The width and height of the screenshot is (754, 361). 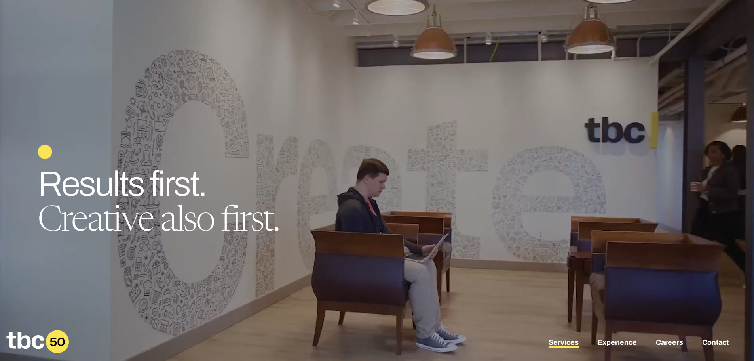 What do you see at coordinates (122, 184) in the screenshot?
I see `span: Results first.` at bounding box center [122, 184].